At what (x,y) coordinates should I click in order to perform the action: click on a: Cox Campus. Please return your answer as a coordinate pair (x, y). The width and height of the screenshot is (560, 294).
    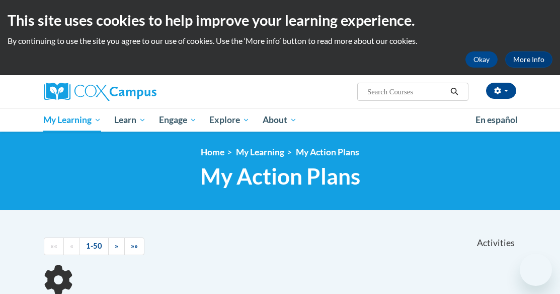
    Looking at the image, I should click on (117, 92).